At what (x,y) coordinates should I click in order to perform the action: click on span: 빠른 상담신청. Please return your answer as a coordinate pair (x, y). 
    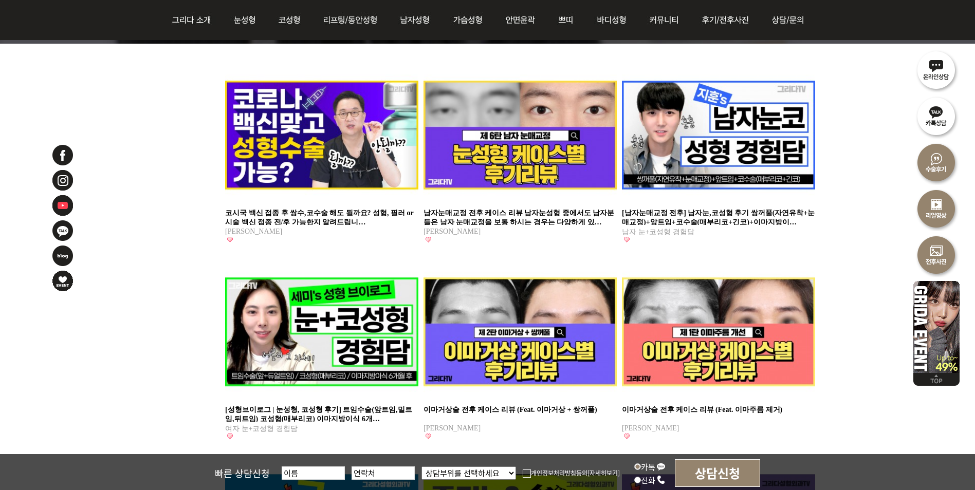
    Looking at the image, I should click on (242, 473).